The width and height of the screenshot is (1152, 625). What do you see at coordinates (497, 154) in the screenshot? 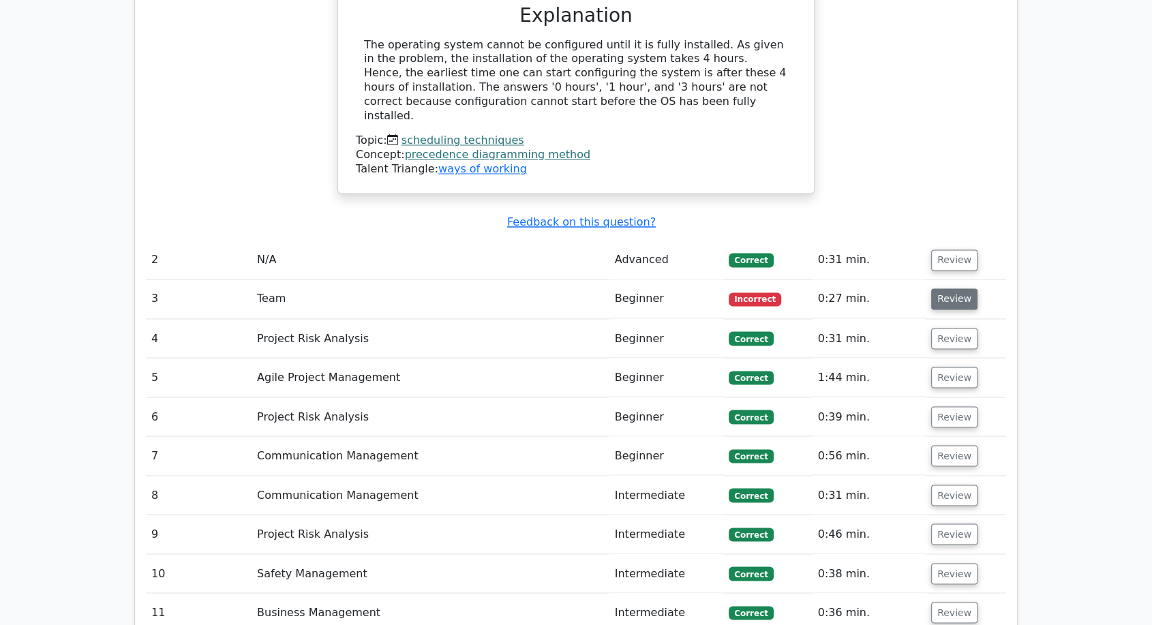
I see `a: precedence diagramming method` at bounding box center [497, 154].